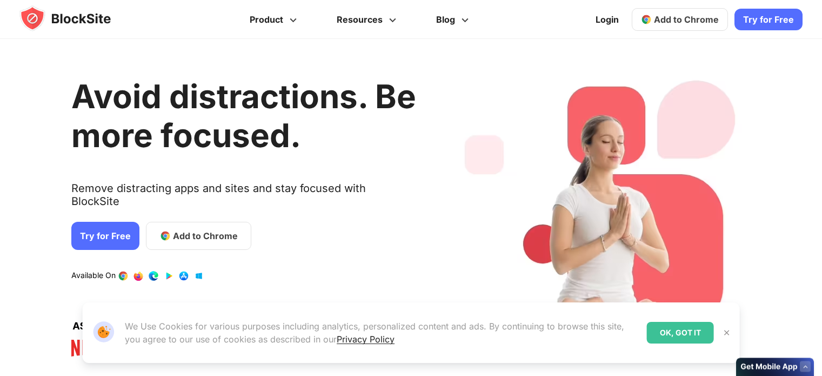  What do you see at coordinates (94, 276) in the screenshot?
I see `text: Available On` at bounding box center [94, 276].